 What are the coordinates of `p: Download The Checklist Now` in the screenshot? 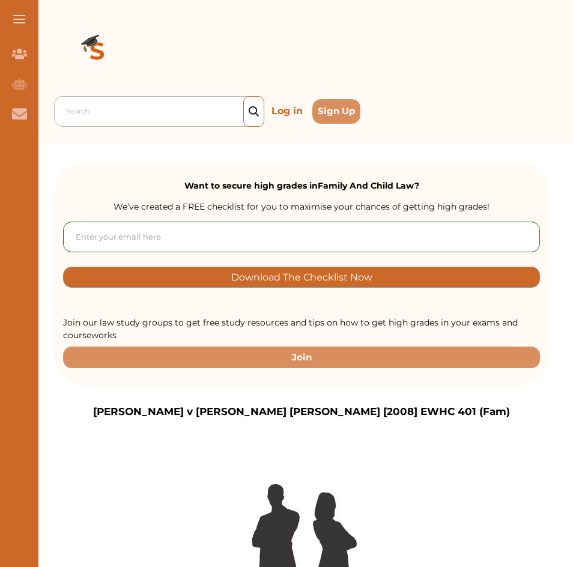 It's located at (301, 277).